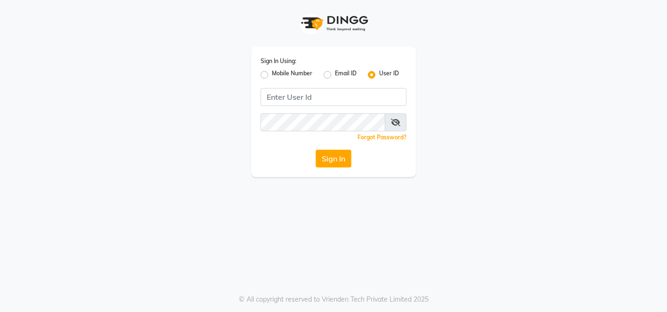 The width and height of the screenshot is (667, 312). Describe the element at coordinates (382, 137) in the screenshot. I see `a: Forgot Password?` at that location.